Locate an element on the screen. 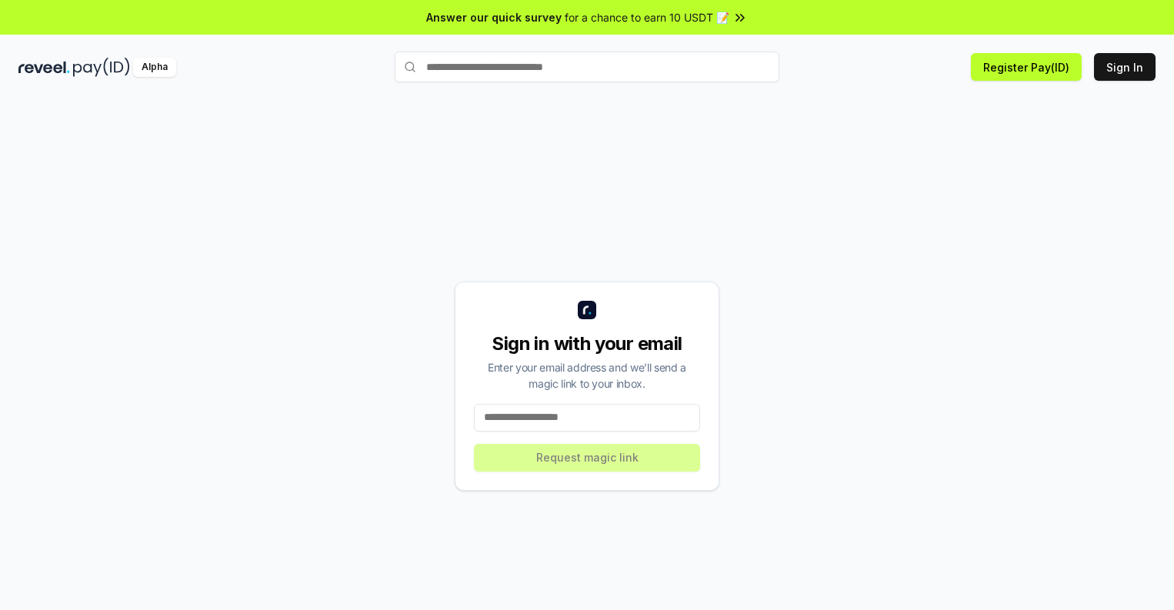  div: Sign in with your email is located at coordinates (587, 344).